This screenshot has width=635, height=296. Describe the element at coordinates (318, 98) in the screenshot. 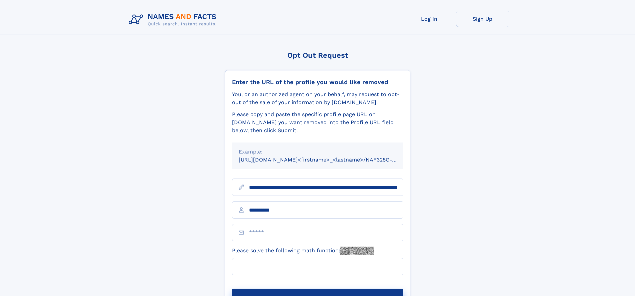

I see `div: You, or an authorized agent on your behalf, may request to opt-out of the sale of your informatio...` at that location.